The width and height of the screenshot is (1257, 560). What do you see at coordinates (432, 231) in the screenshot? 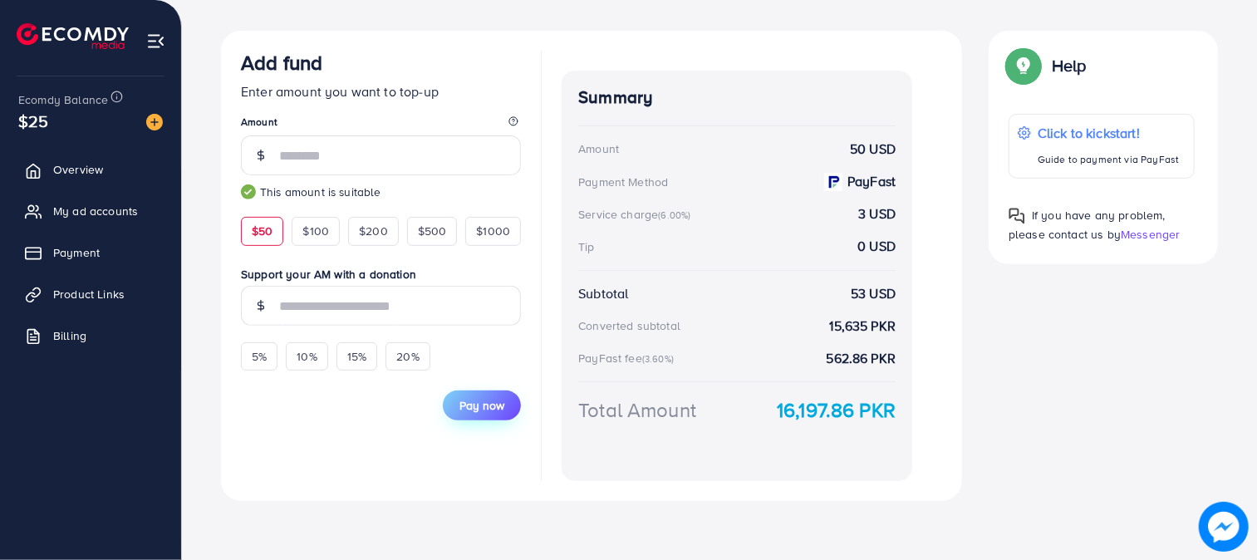
I see `span: $500` at bounding box center [432, 231].